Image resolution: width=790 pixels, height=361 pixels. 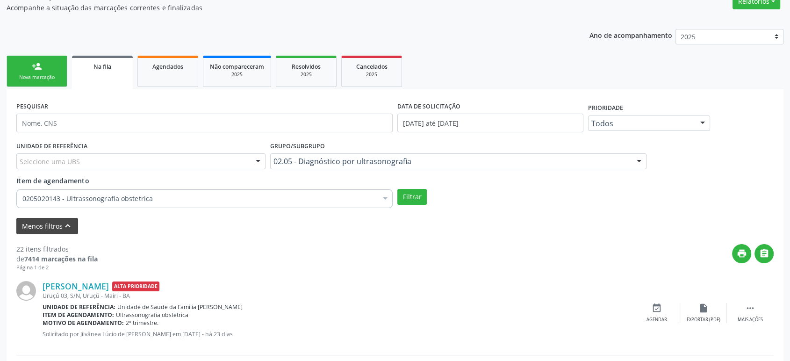 I want to click on span: Todos, so click(x=641, y=123).